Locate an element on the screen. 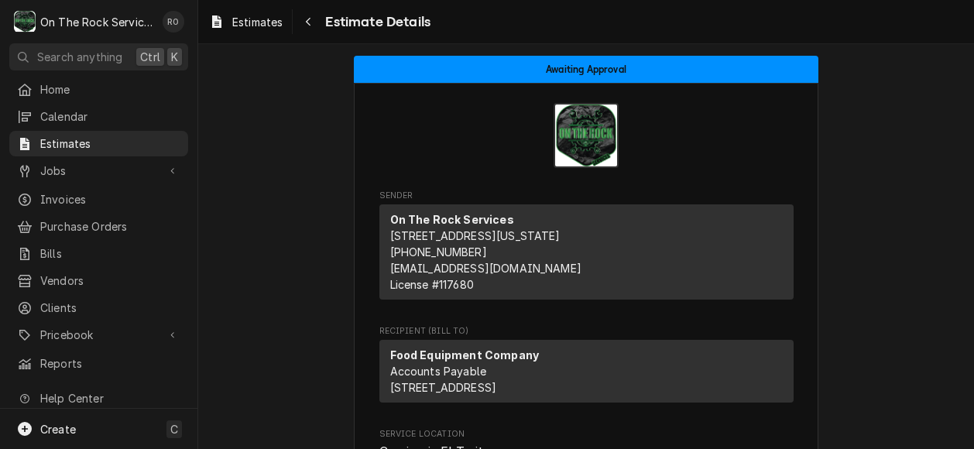 The image size is (974, 449). span: K is located at coordinates (174, 57).